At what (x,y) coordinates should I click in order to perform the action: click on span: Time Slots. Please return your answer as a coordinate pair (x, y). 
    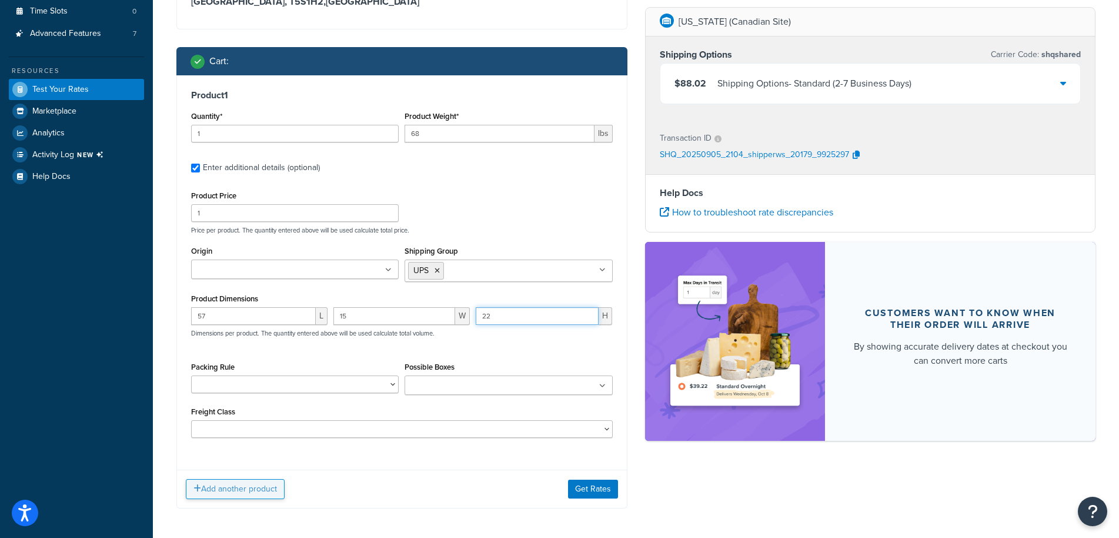
    Looking at the image, I should click on (49, 11).